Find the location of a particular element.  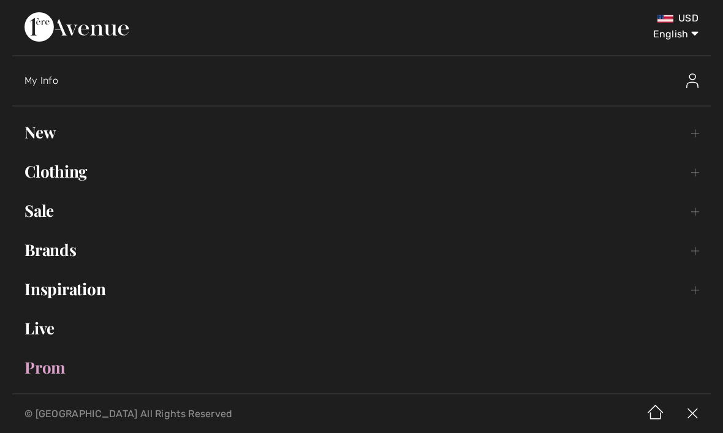

a: My InfoMy Info is located at coordinates (367, 81).